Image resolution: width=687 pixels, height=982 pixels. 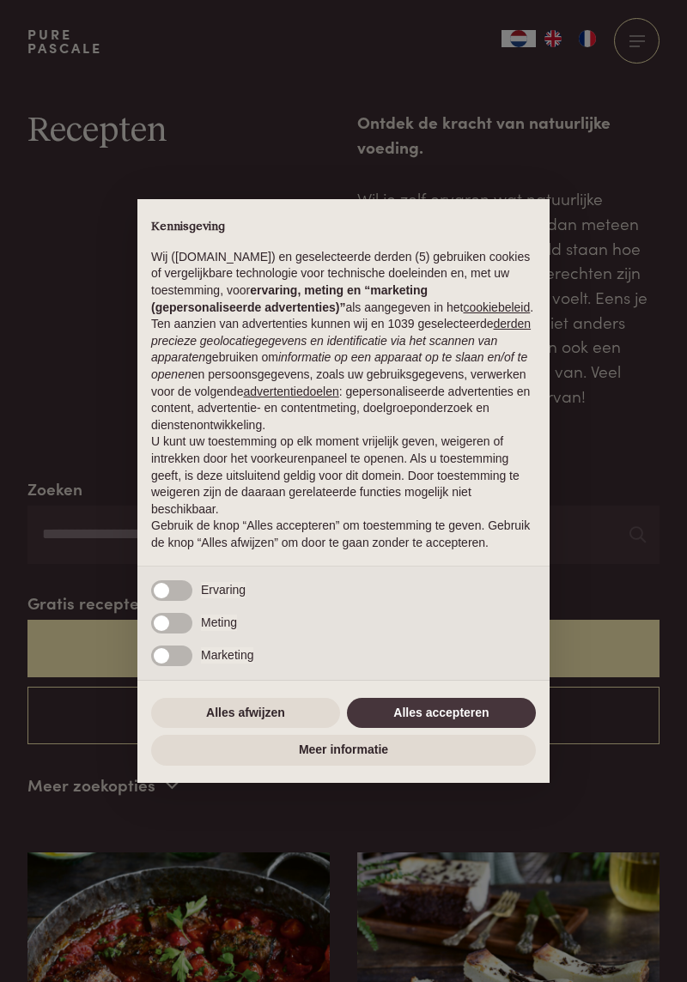 I want to click on span: Ervaring, so click(x=223, y=591).